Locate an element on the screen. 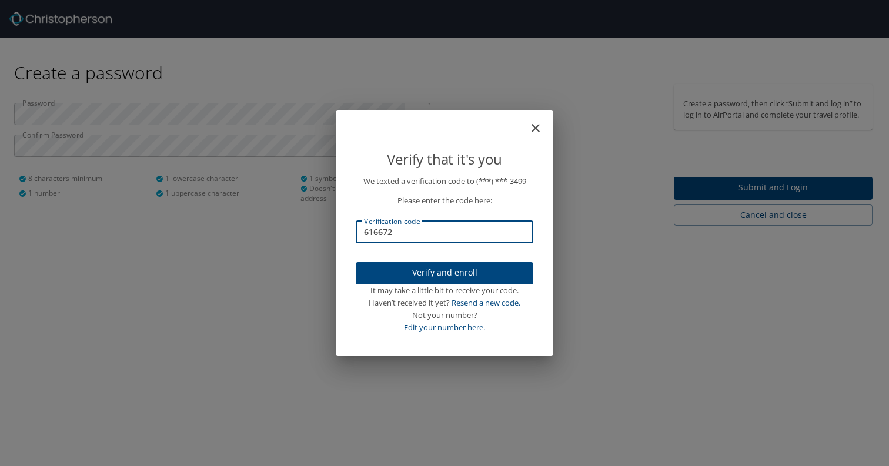 The width and height of the screenshot is (889, 466). p: Please enter the code here: is located at coordinates (444, 200).